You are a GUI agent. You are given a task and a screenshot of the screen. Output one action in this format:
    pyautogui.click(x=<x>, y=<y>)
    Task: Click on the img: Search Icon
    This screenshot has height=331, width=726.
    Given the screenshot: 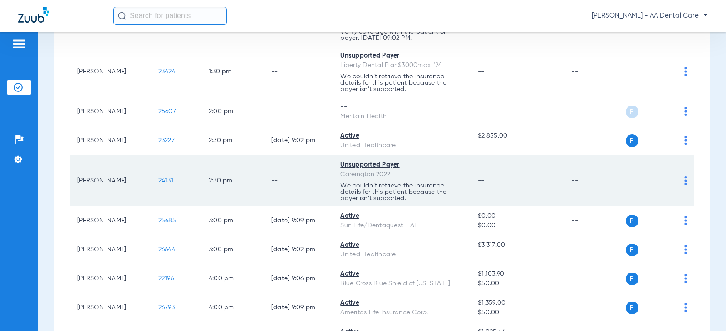 What is the action you would take?
    pyautogui.click(x=122, y=16)
    